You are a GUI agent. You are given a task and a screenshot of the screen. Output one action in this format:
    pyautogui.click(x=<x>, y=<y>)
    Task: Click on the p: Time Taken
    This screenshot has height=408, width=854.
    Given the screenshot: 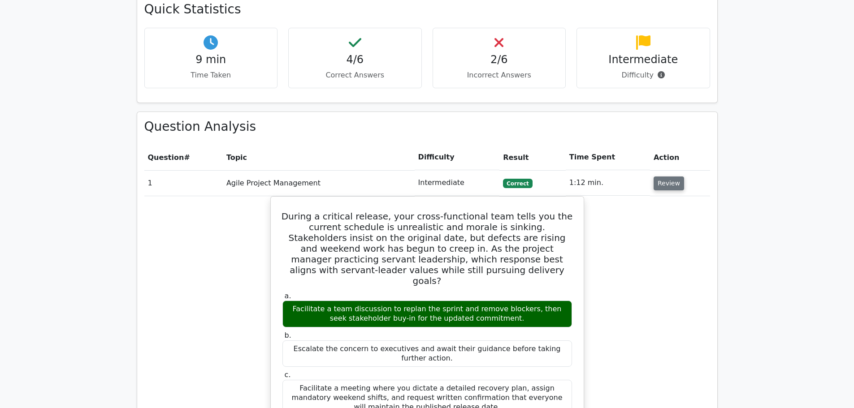 What is the action you would take?
    pyautogui.click(x=211, y=75)
    